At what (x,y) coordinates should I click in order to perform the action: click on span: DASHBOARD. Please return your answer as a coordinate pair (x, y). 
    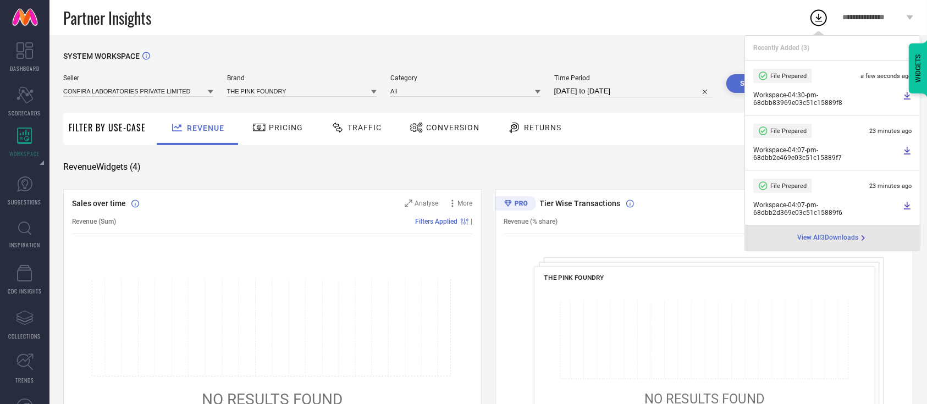
    Looking at the image, I should click on (25, 68).